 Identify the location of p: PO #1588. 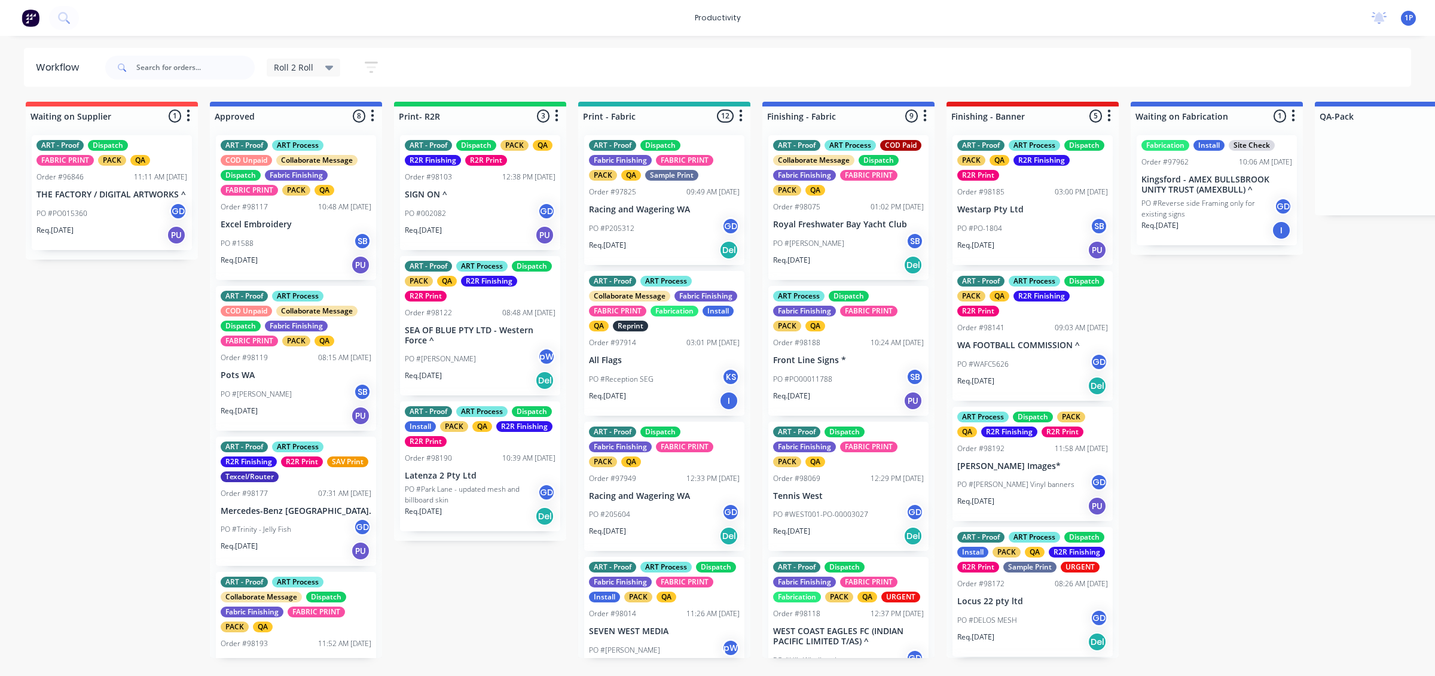
(237, 243).